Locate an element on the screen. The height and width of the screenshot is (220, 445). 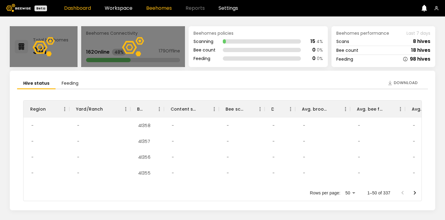
div: 41358 is located at coordinates (144, 126).